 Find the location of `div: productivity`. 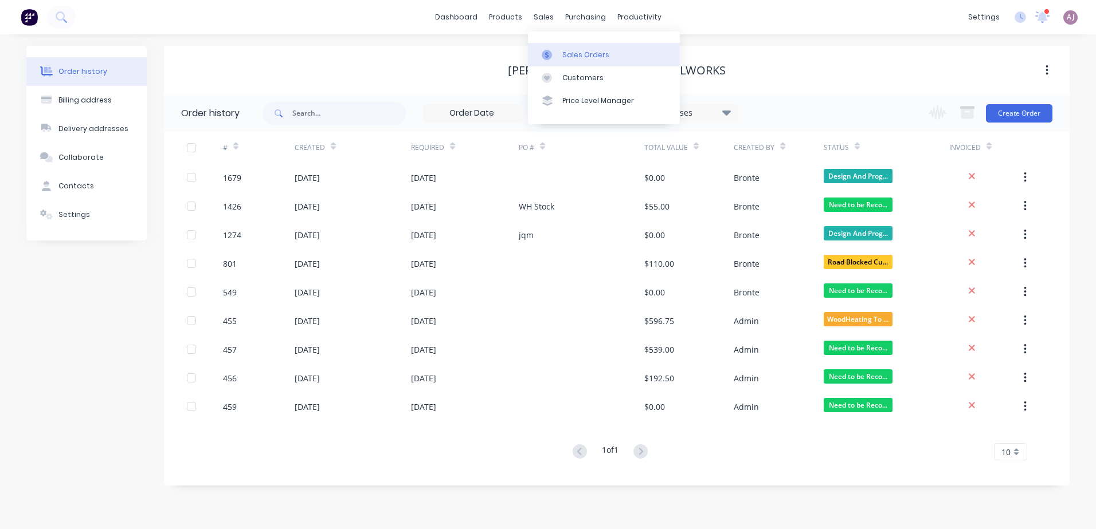

div: productivity is located at coordinates (639, 17).